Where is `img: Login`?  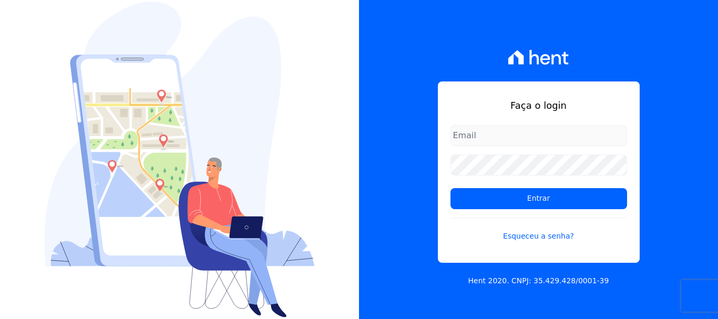 img: Login is located at coordinates (180, 159).